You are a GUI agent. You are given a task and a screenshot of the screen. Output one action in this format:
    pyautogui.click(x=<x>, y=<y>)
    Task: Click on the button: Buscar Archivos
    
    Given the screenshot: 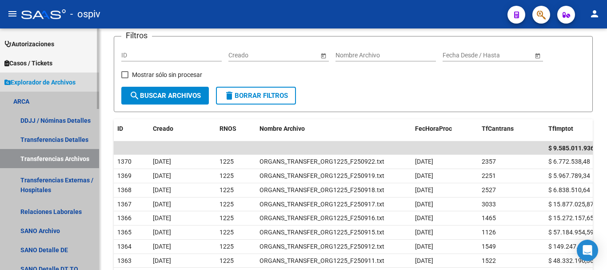 What is the action you would take?
    pyautogui.click(x=165, y=96)
    